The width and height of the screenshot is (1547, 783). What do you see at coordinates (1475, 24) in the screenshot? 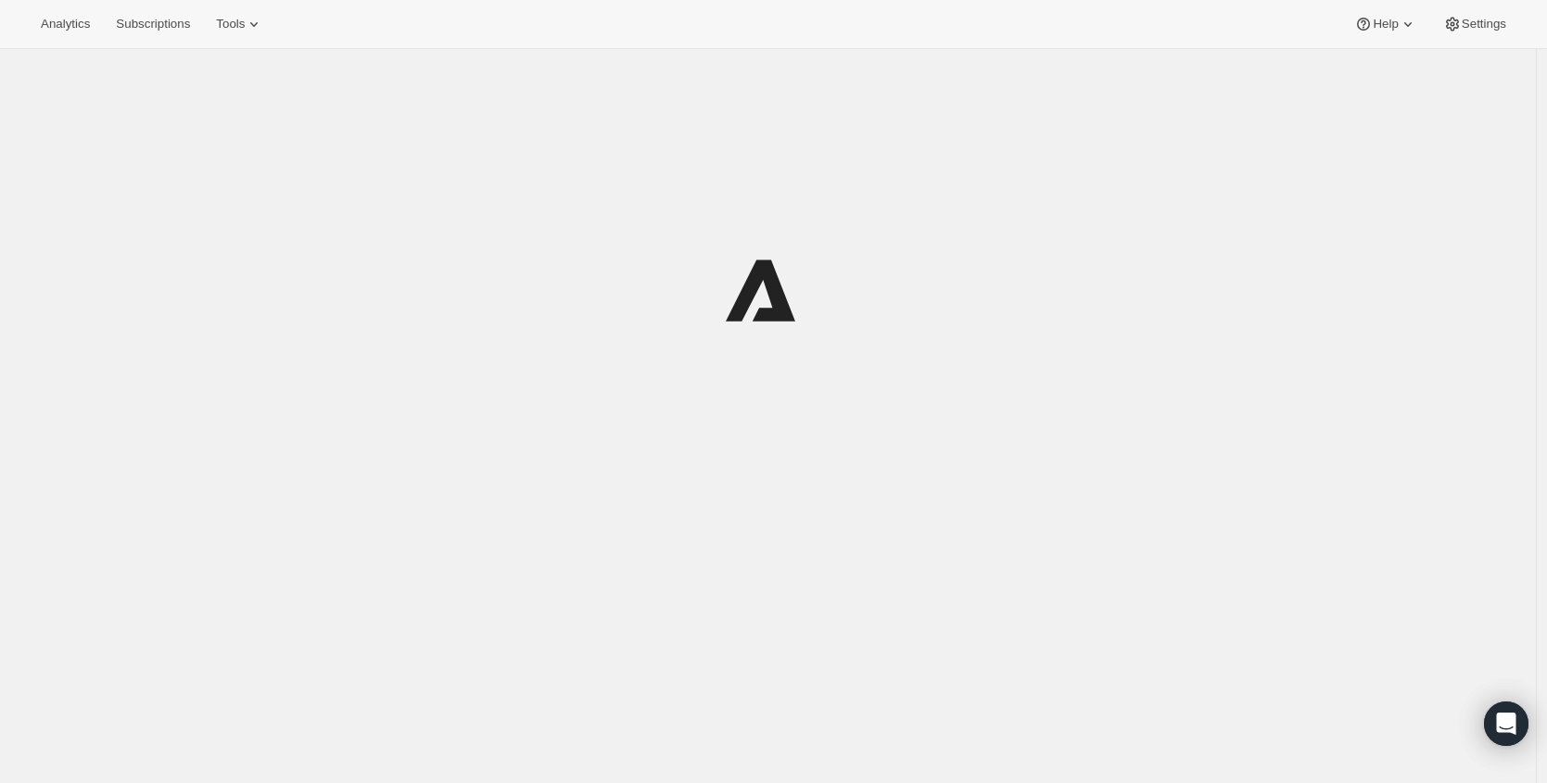
I see `button: Settings` at bounding box center [1475, 24].